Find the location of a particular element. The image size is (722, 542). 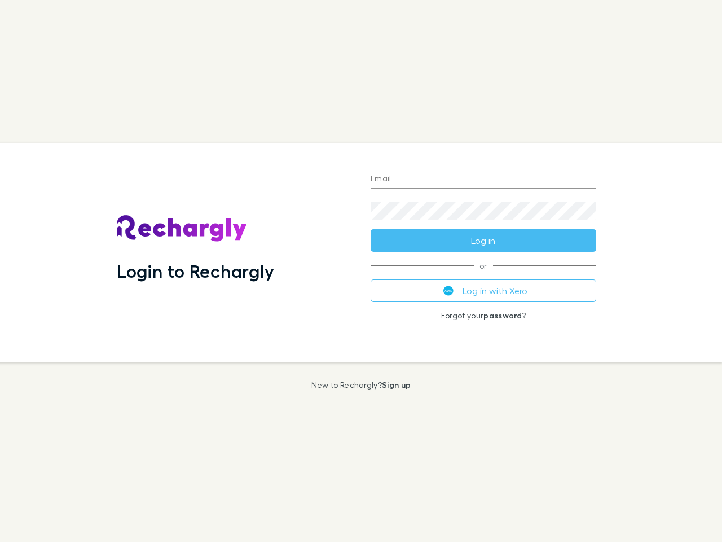

img: Xero's logo is located at coordinates (449, 291).